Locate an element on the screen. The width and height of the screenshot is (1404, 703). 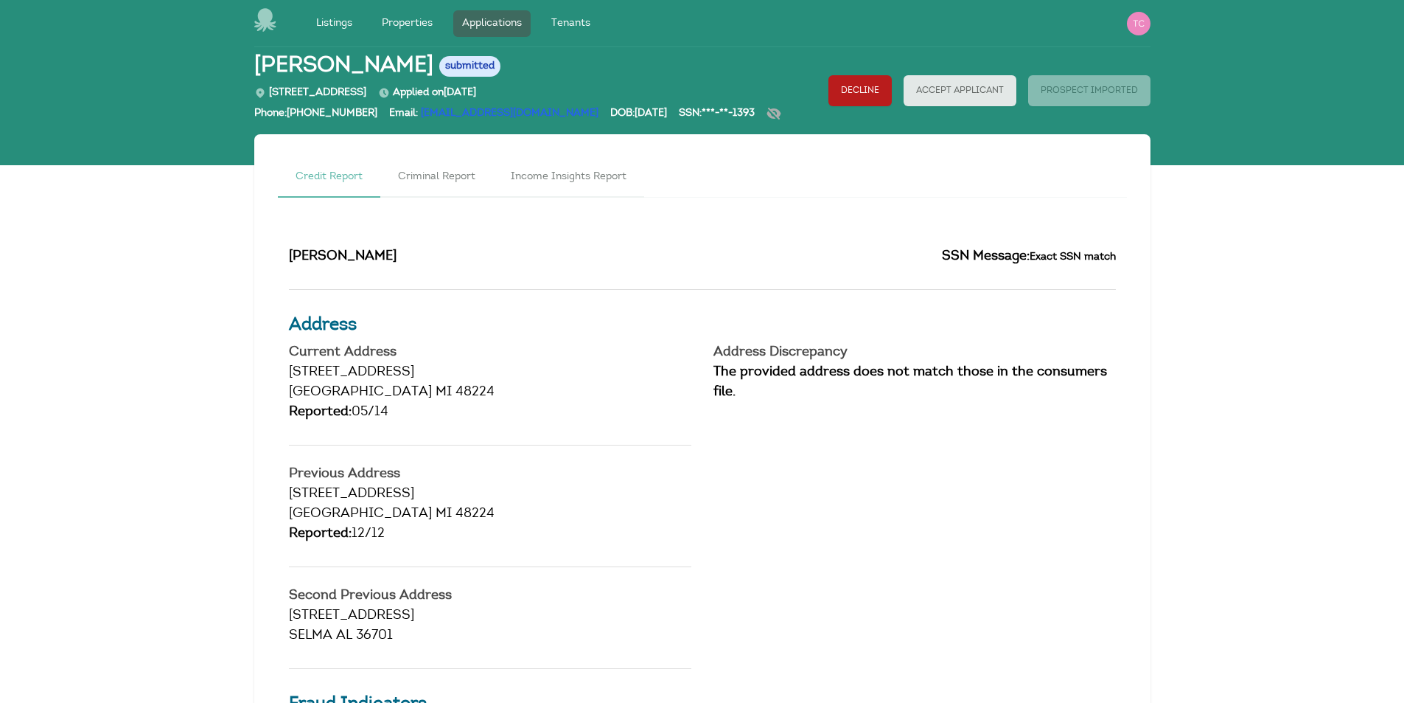
button: Accept Applicant is located at coordinates (960, 91).